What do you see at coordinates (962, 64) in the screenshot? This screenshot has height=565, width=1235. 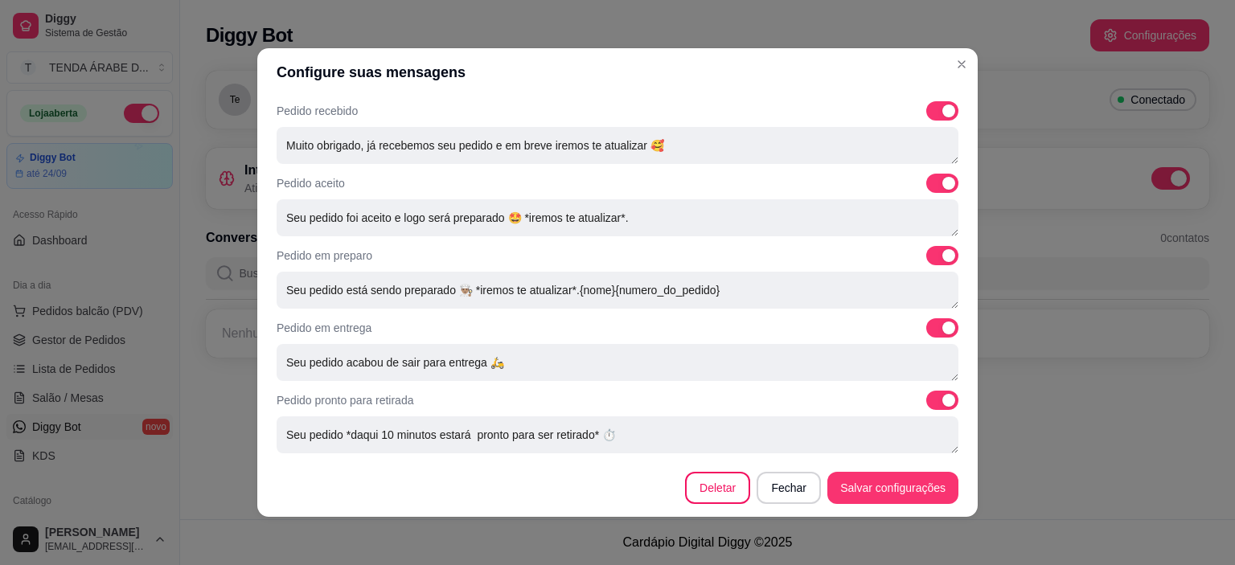 I see `button: Close` at bounding box center [962, 64].